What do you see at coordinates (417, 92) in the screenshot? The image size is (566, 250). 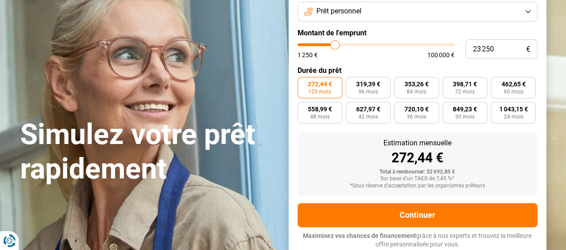 I see `span: 84 mois` at bounding box center [417, 92].